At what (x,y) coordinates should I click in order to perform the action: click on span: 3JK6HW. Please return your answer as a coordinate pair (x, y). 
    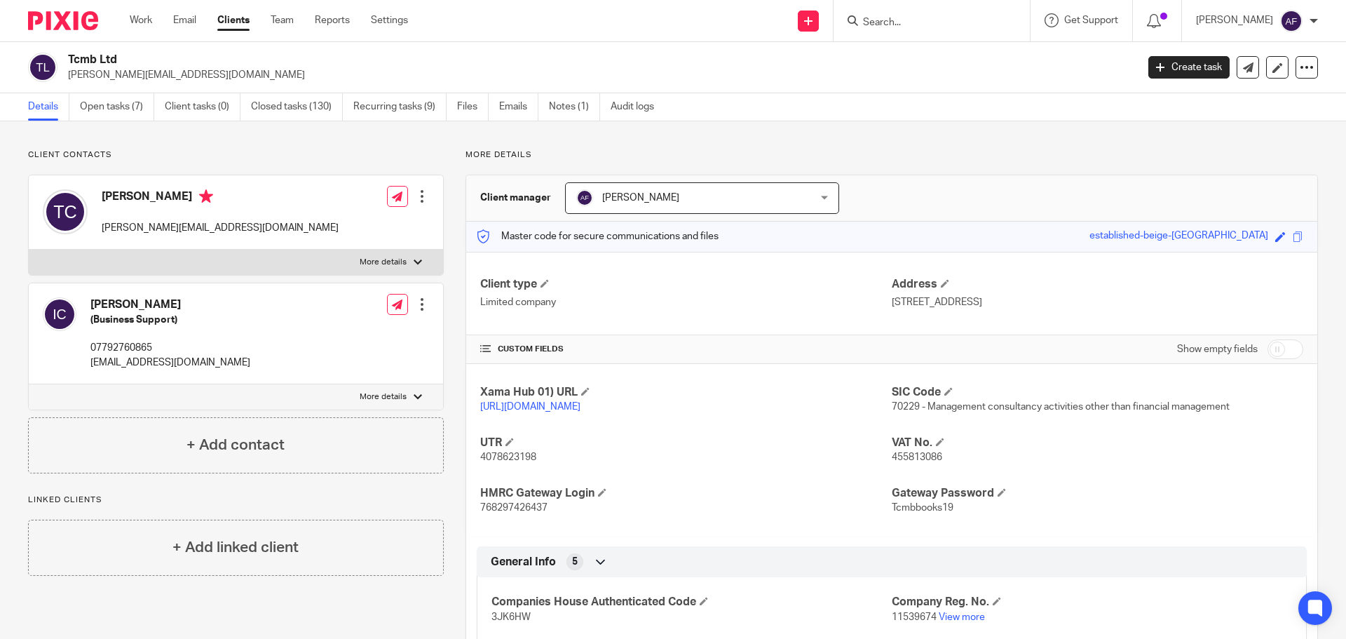
    Looking at the image, I should click on (511, 617).